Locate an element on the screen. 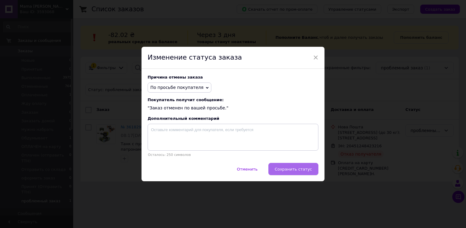 Image resolution: width=466 pixels, height=228 pixels. span: Покупатель получит сообщение: is located at coordinates (233, 100).